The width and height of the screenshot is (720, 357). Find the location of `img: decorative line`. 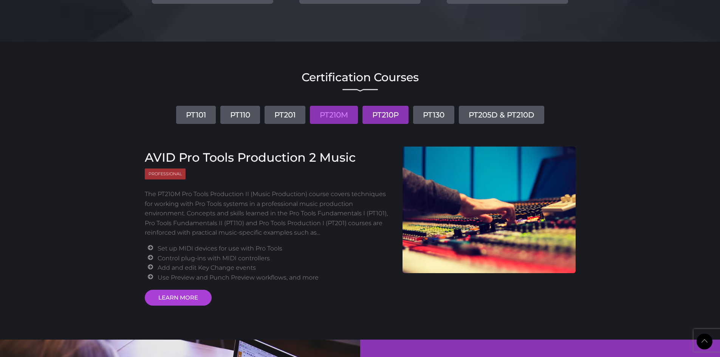

img: decorative line is located at coordinates (360, 90).